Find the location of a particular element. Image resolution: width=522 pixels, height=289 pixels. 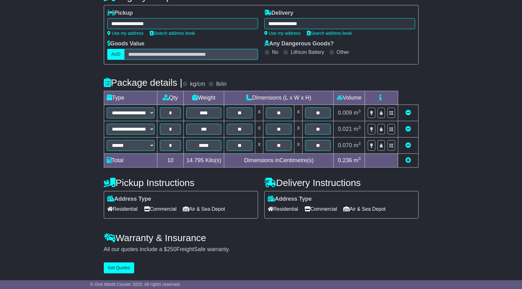

button: Get Quotes is located at coordinates (119, 268).